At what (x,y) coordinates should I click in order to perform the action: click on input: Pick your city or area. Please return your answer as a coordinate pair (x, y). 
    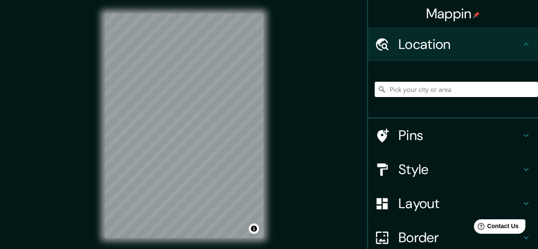
    Looking at the image, I should click on (456, 89).